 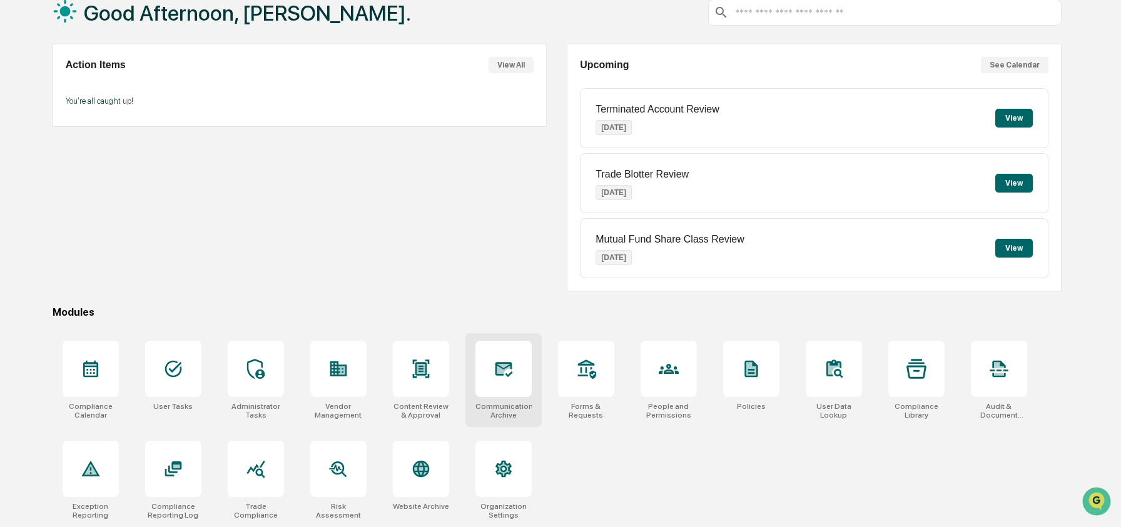 What do you see at coordinates (751, 407) in the screenshot?
I see `div: Policies` at bounding box center [751, 407].